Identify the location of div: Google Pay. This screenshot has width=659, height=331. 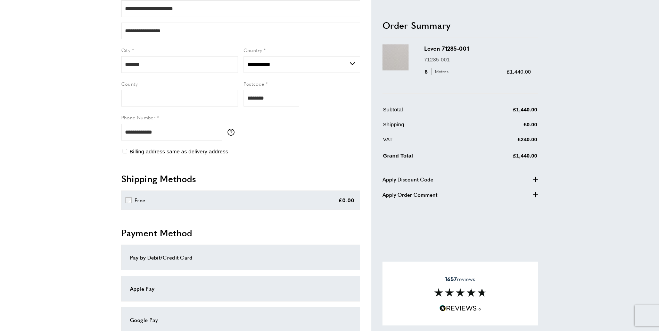
(241, 320).